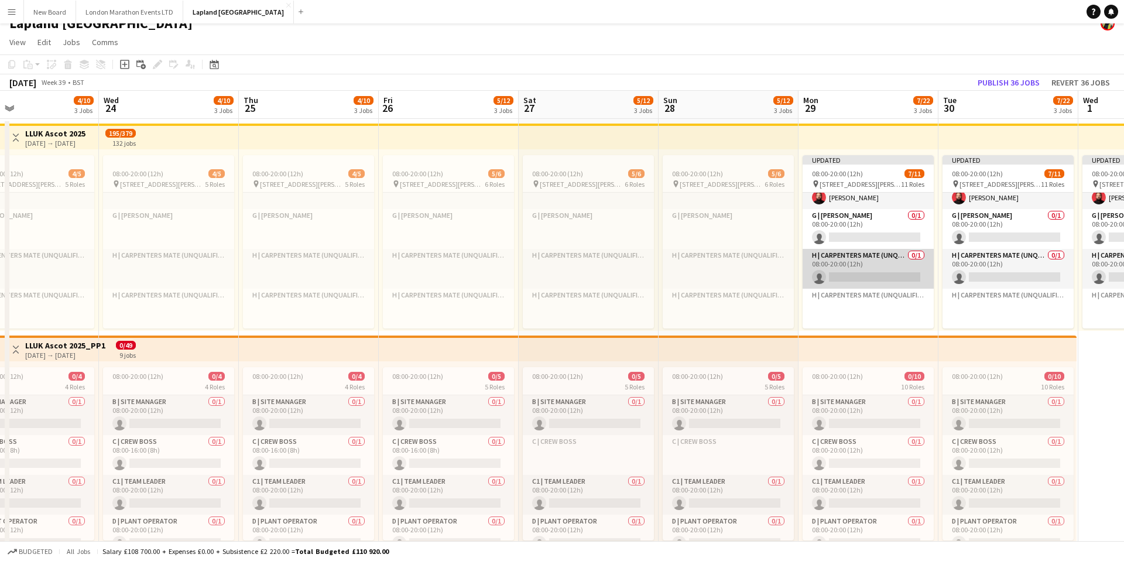 The image size is (1124, 561). I want to click on h3: LLUK Ascot 2025_PP1, so click(65, 345).